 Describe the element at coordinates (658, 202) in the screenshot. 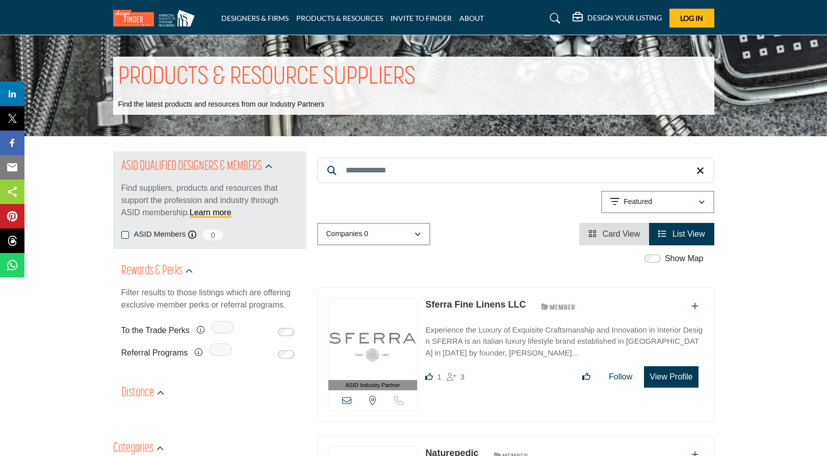

I see `button: Featured` at that location.